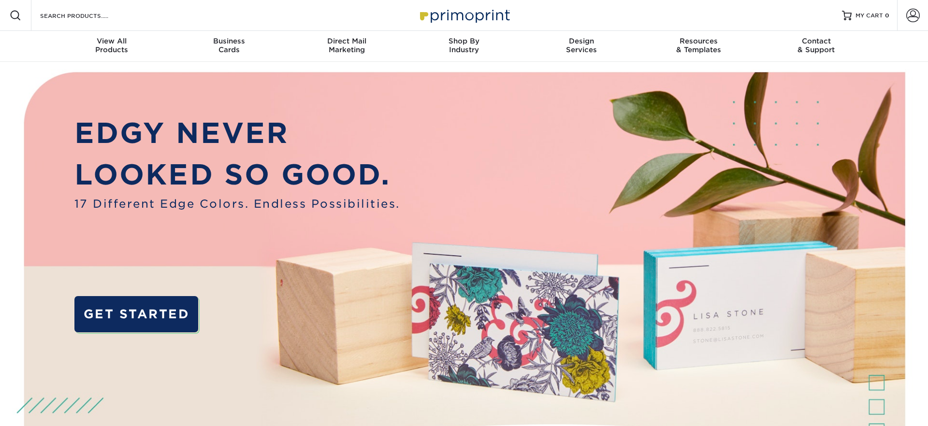 The width and height of the screenshot is (928, 426). I want to click on span: View All, so click(112, 41).